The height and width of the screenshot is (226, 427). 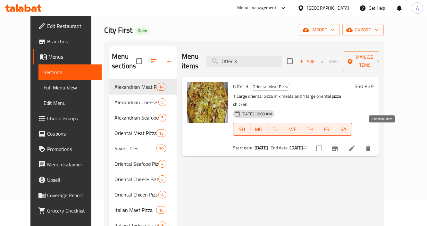 I want to click on button: FR, so click(x=327, y=129).